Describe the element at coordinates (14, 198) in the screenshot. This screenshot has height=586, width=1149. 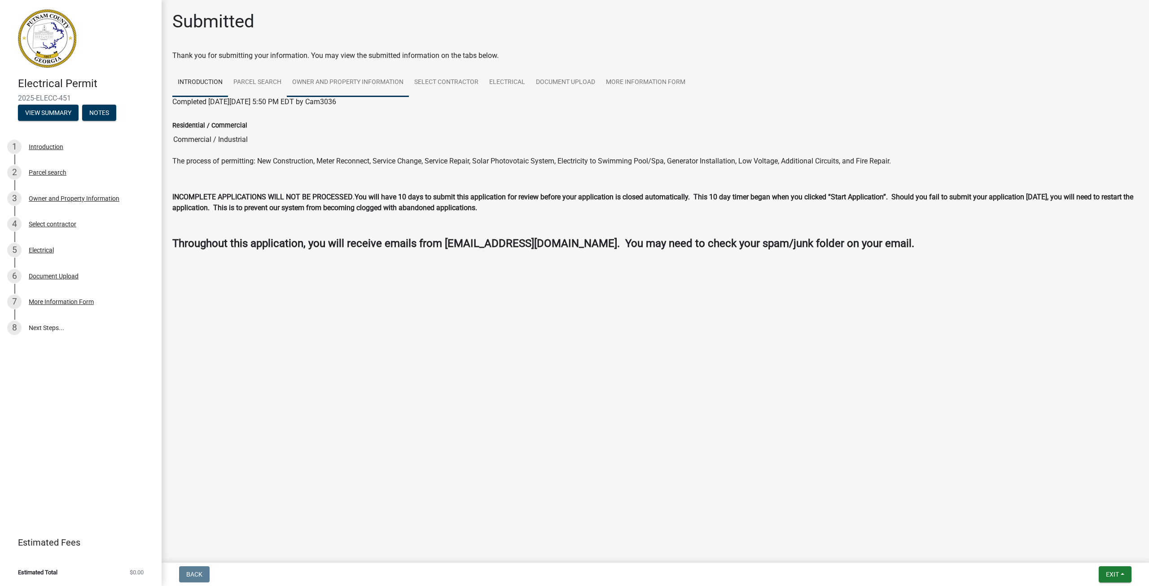
I see `div: 3` at that location.